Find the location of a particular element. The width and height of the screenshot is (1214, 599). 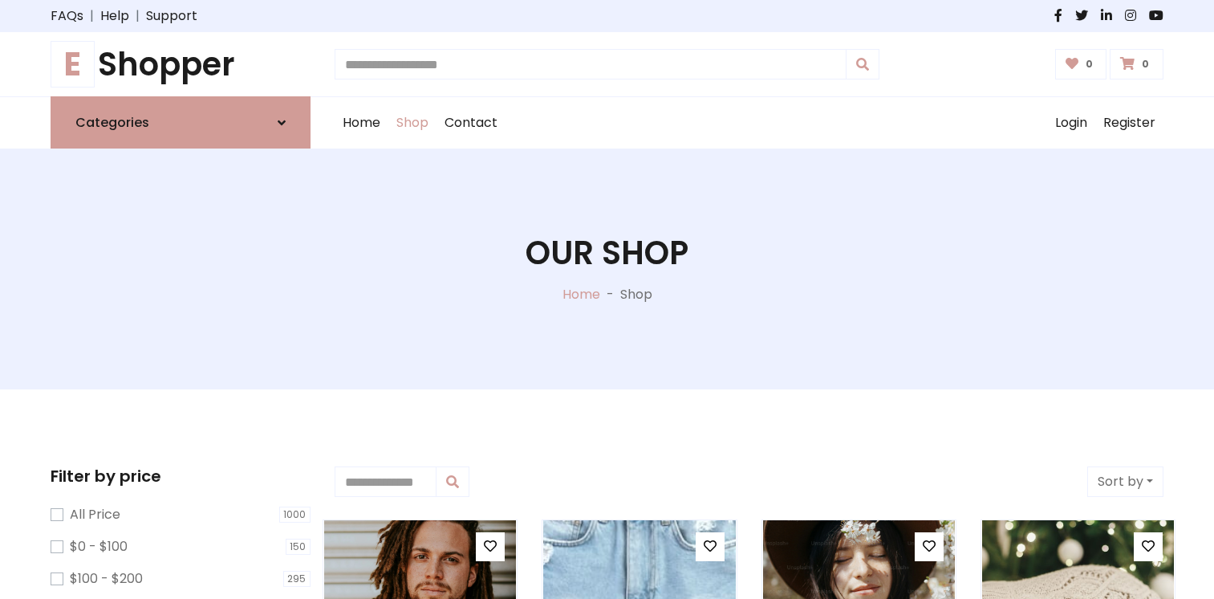

a: Contact is located at coordinates (471, 123).